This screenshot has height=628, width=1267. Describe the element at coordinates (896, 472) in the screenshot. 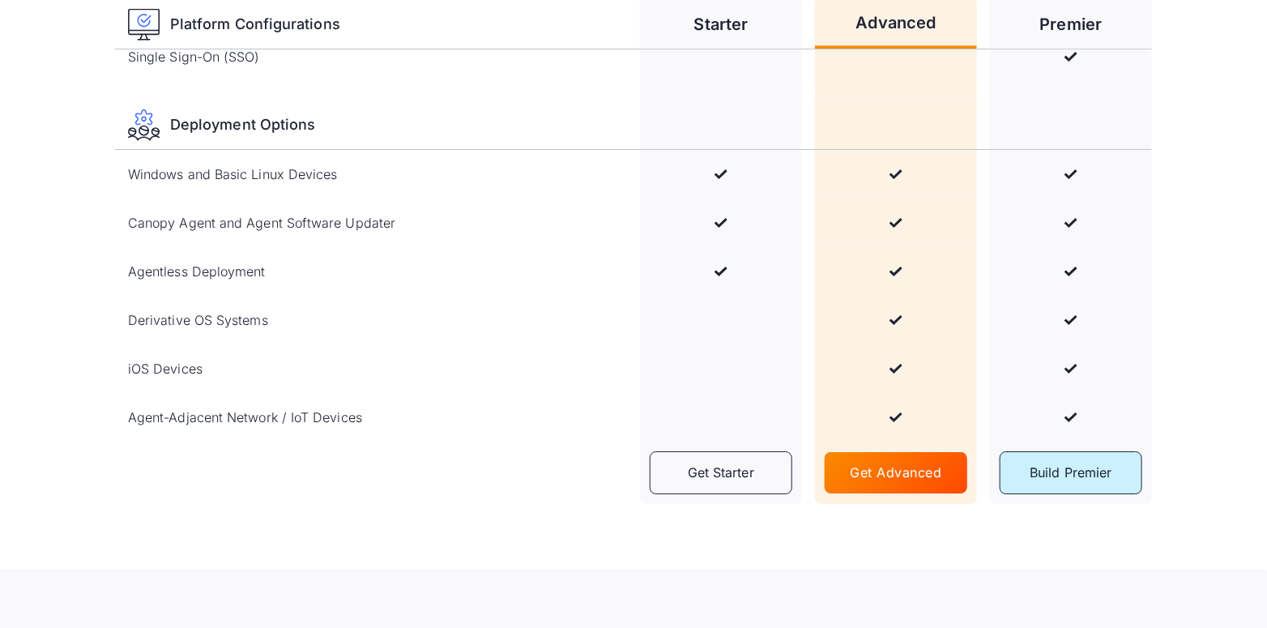

I see `div: Get Advanced` at that location.